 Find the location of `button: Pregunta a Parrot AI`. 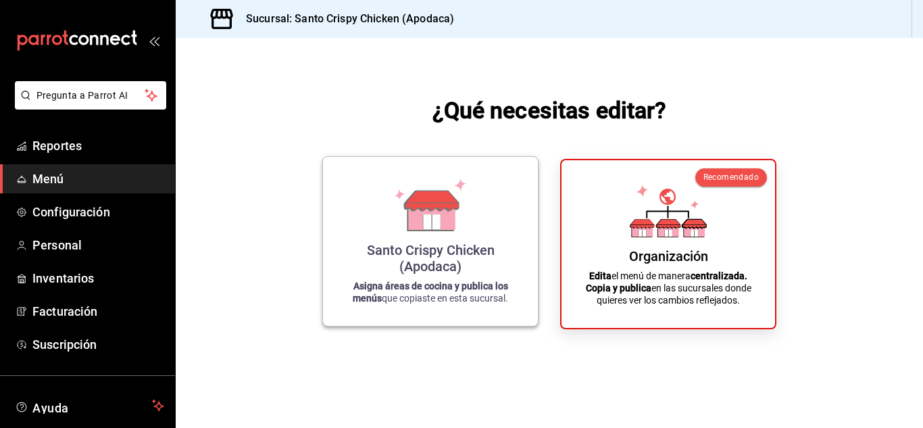

button: Pregunta a Parrot AI is located at coordinates (91, 95).